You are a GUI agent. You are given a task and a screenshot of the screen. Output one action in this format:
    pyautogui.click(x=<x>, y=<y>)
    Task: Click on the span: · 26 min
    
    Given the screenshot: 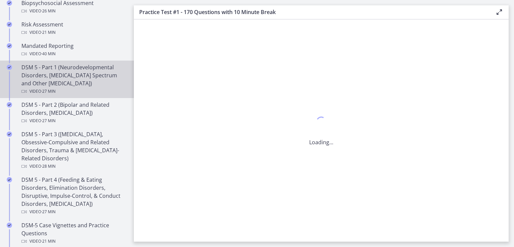 What is the action you would take?
    pyautogui.click(x=48, y=11)
    